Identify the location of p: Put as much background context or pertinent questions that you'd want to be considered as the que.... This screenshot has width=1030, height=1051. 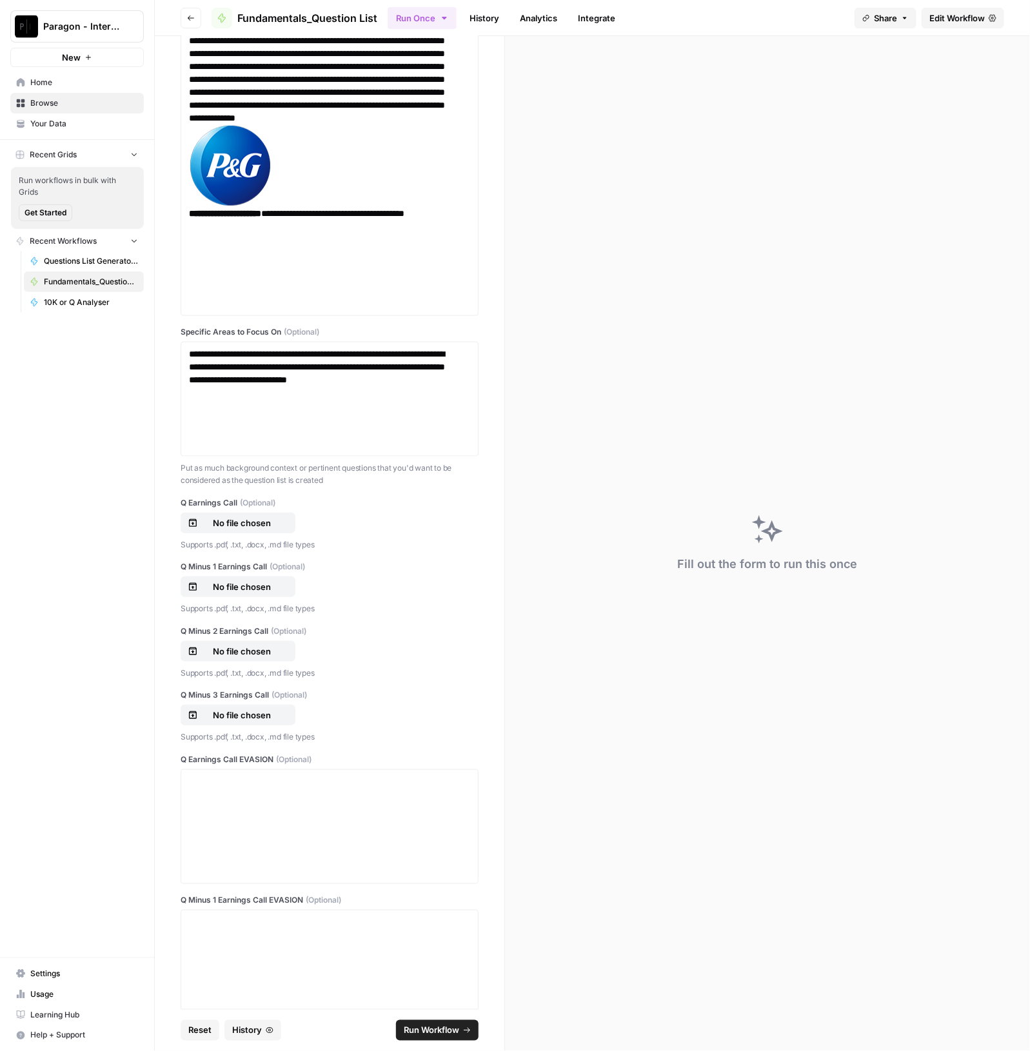
(329, 474).